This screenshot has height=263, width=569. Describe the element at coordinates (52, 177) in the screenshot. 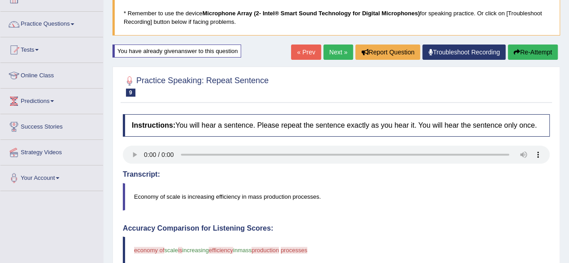

I see `a: Your Account` at that location.